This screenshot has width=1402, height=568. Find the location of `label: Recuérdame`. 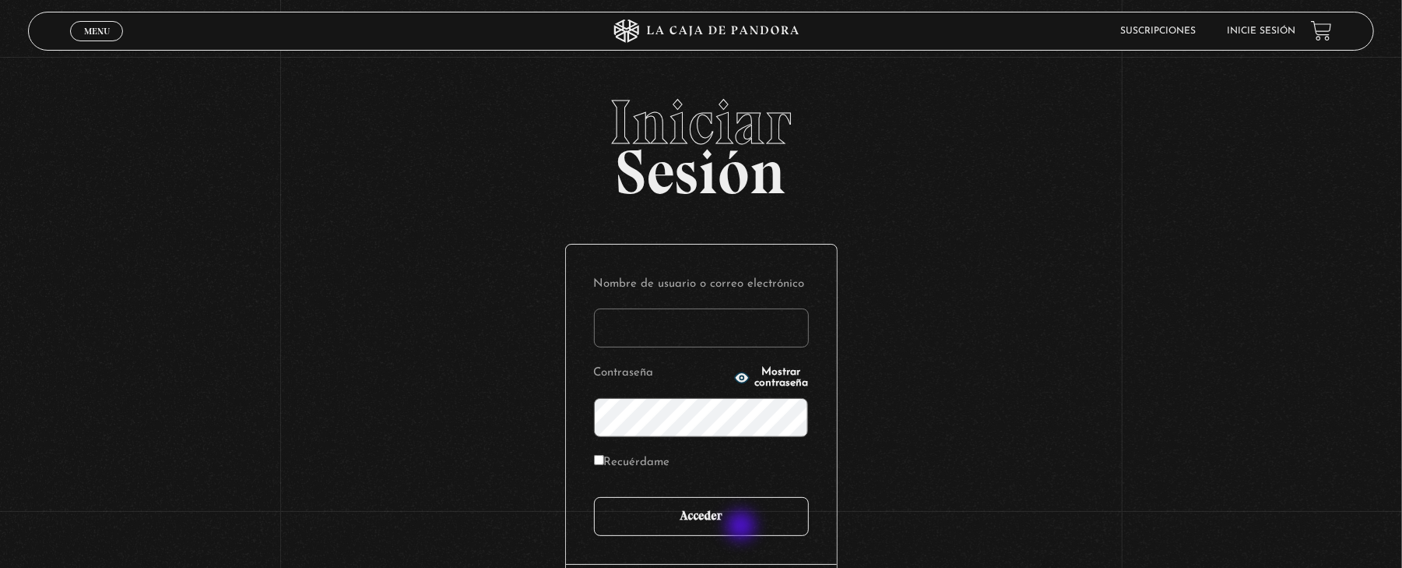

label: Recuérdame is located at coordinates (632, 463).